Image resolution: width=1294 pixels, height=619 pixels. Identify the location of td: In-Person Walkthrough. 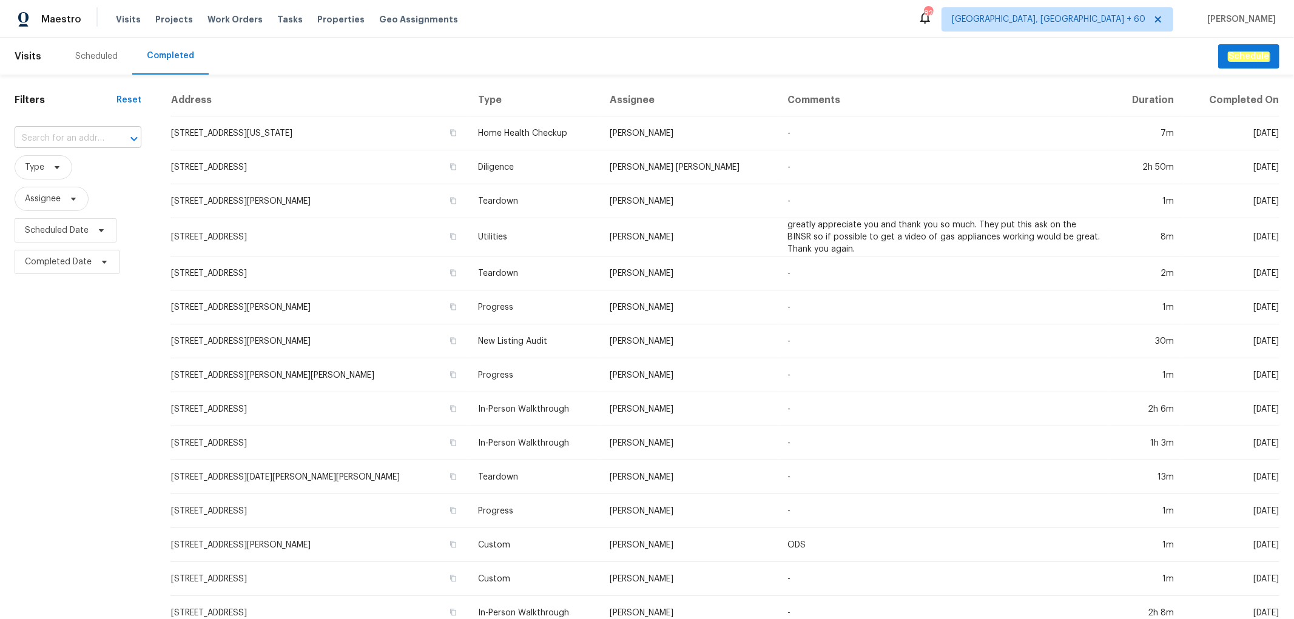
(534, 409).